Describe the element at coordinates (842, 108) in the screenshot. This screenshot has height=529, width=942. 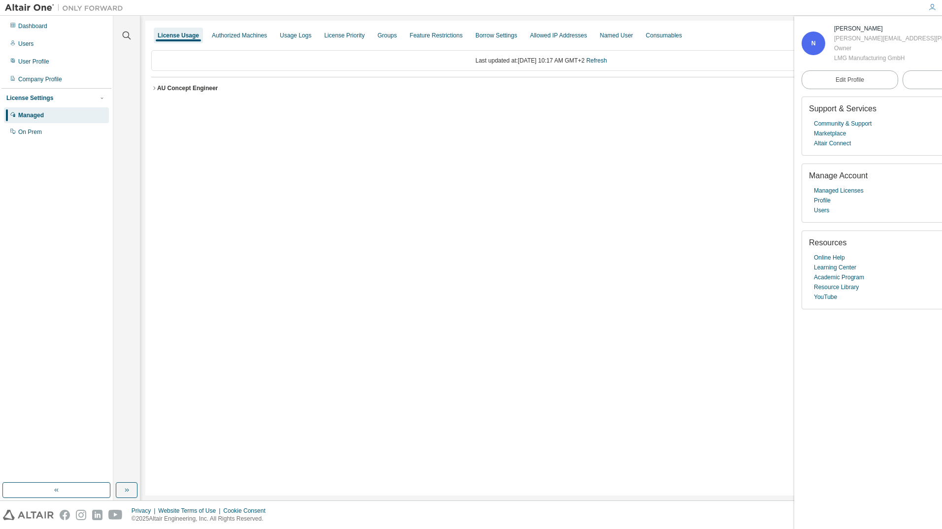
I see `span: Support & Services` at that location.